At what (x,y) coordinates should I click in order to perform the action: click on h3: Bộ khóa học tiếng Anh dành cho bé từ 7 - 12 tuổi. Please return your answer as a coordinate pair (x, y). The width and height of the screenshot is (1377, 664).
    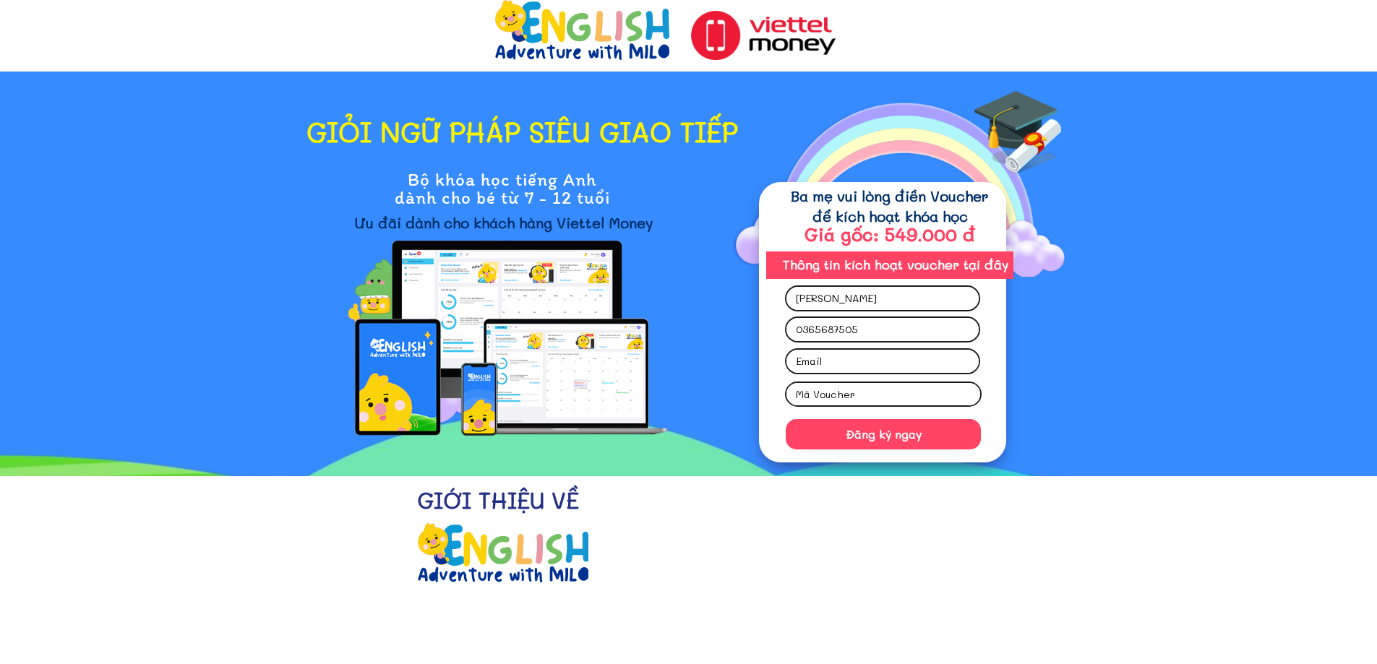
    Looking at the image, I should click on (502, 189).